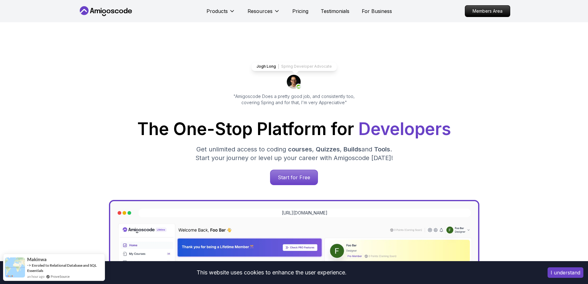  What do you see at coordinates (377, 11) in the screenshot?
I see `p: For Business` at bounding box center [377, 11].